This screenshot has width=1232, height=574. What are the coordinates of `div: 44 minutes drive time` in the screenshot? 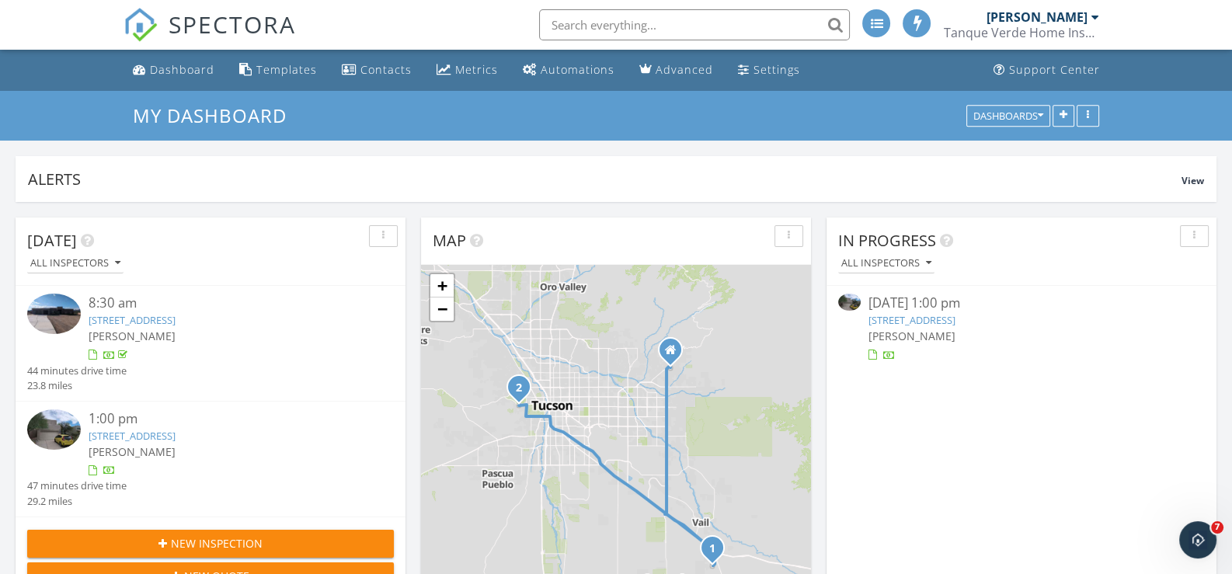 It's located at (77, 371).